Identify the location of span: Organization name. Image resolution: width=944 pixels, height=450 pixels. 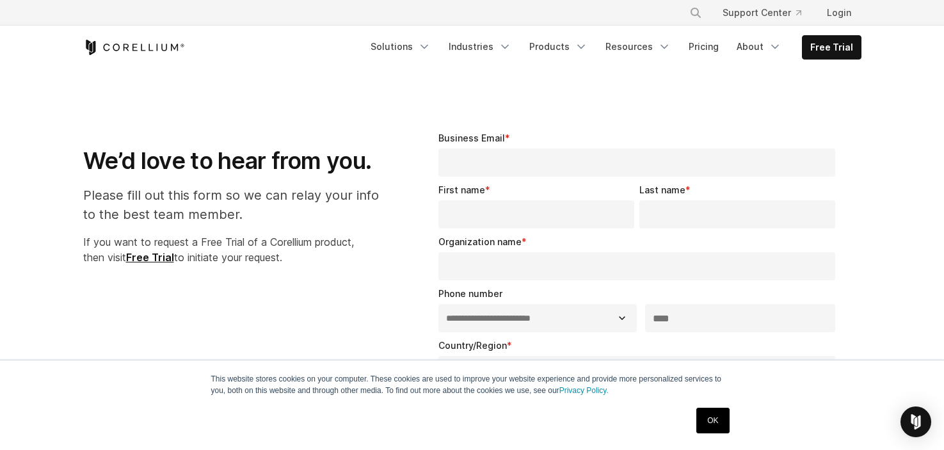
(480, 241).